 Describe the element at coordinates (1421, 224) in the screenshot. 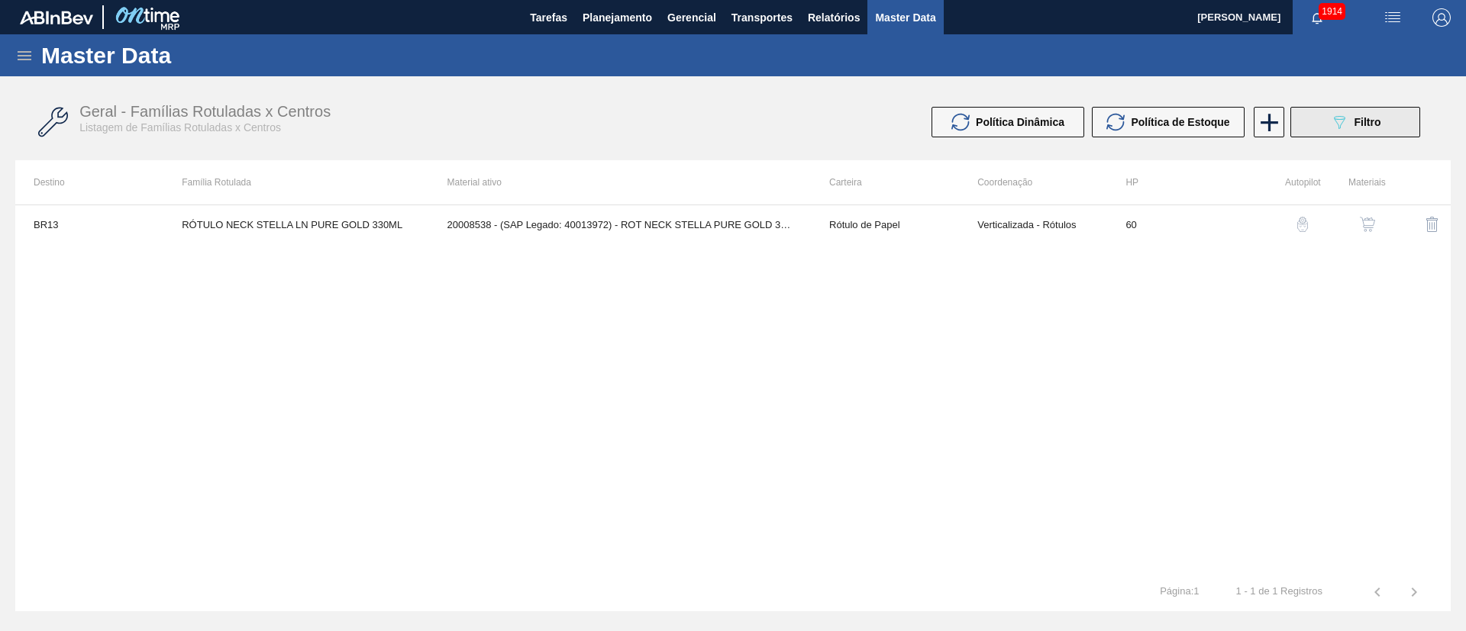

I see `div: Excluir Família Rotulada X Centro` at that location.